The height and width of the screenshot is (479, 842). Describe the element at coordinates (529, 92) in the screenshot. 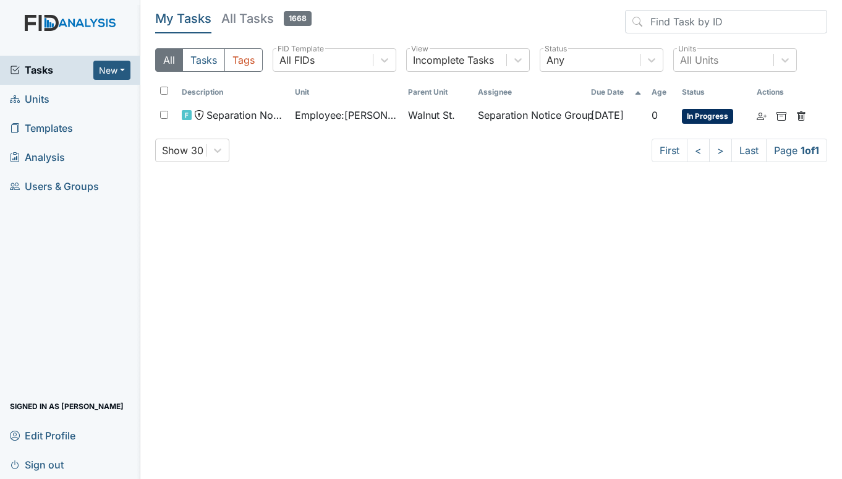

I see `th: Assignee` at that location.